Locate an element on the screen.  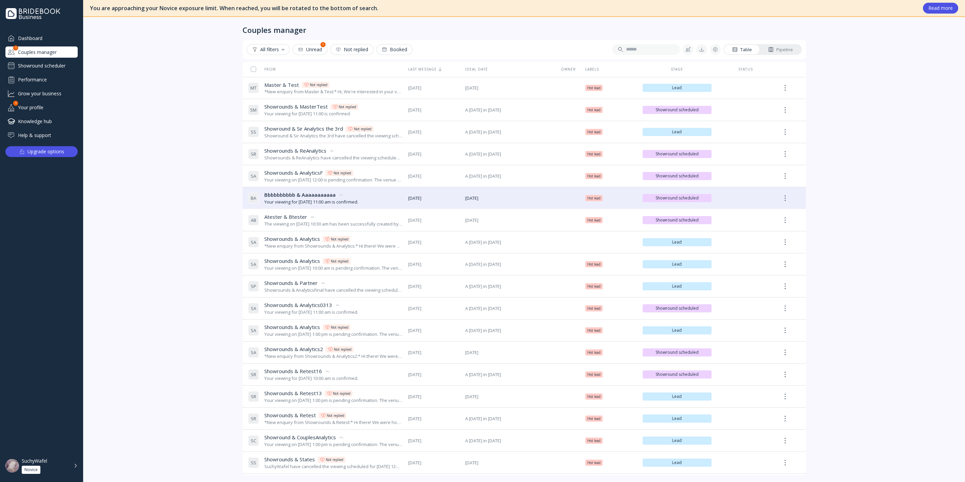
div: Your profile is located at coordinates (41, 107).